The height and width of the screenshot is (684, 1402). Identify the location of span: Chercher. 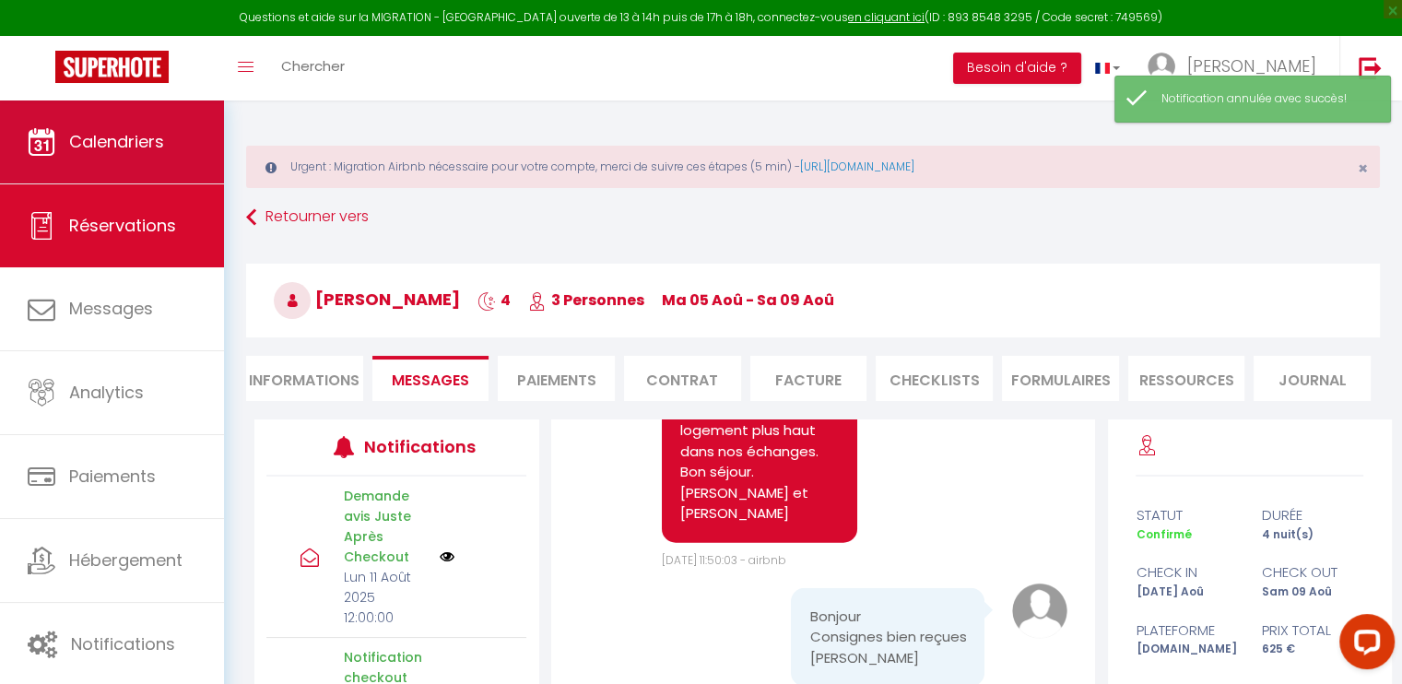
(313, 65).